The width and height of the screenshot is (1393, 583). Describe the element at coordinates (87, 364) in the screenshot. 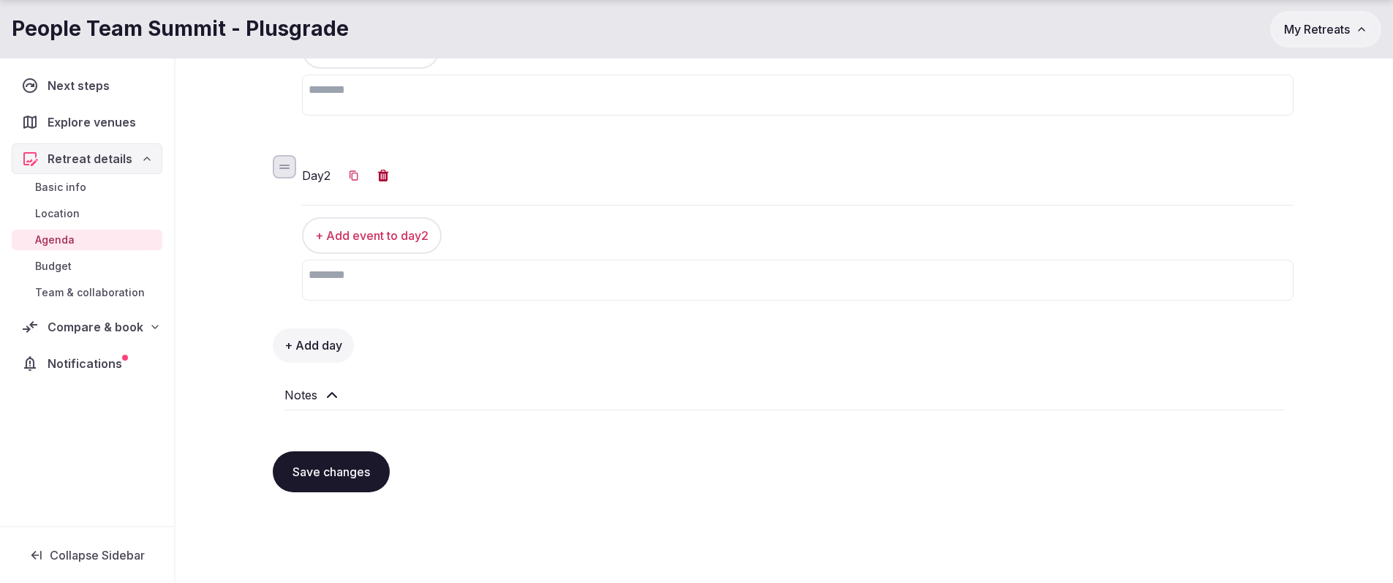

I see `a: Notifications` at that location.